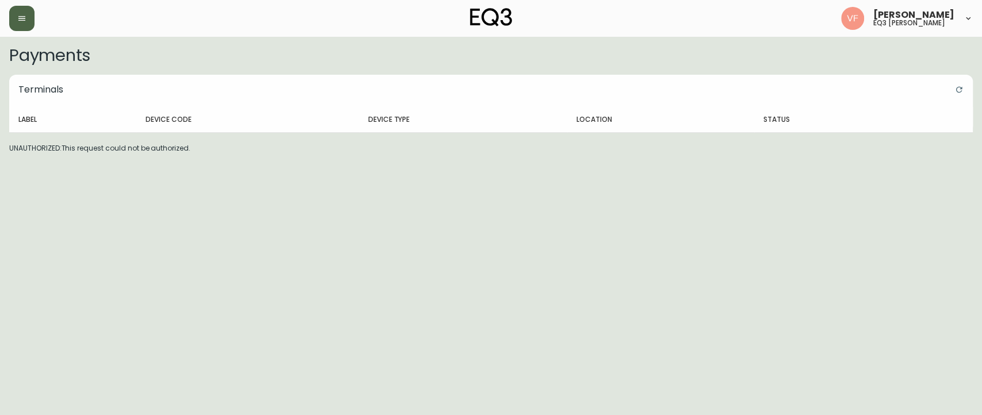 The image size is (982, 415). What do you see at coordinates (490, 55) in the screenshot?
I see `h2: Payments` at bounding box center [490, 55].